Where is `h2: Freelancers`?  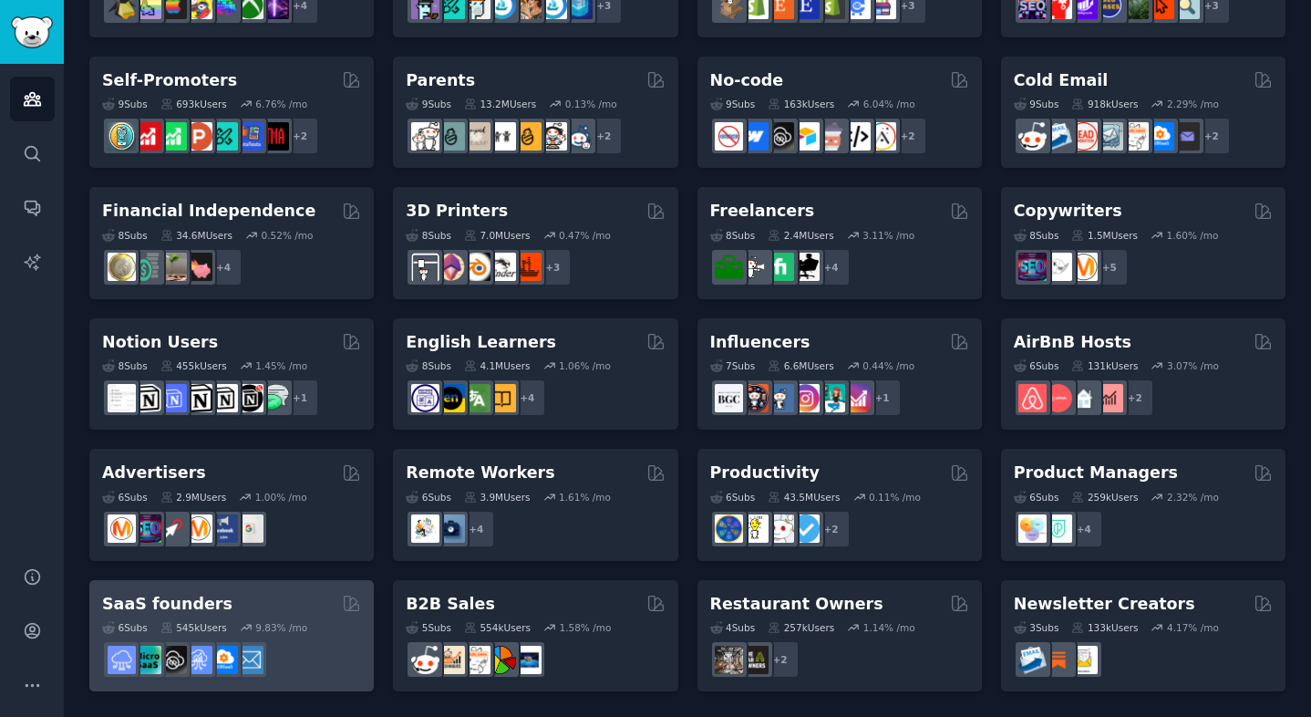
h2: Freelancers is located at coordinates (762, 211).